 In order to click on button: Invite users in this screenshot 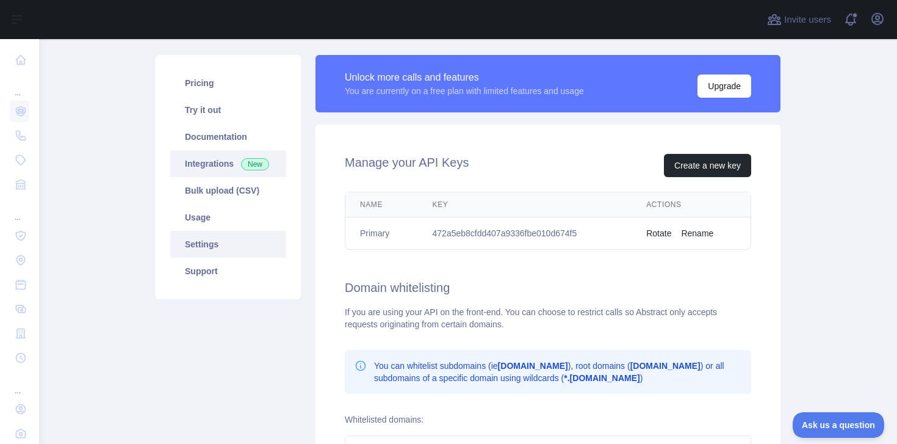, I will do `click(799, 20)`.